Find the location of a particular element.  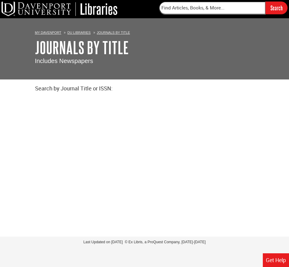

h2: Search by Journal Title or ISSN: is located at coordinates (145, 89).